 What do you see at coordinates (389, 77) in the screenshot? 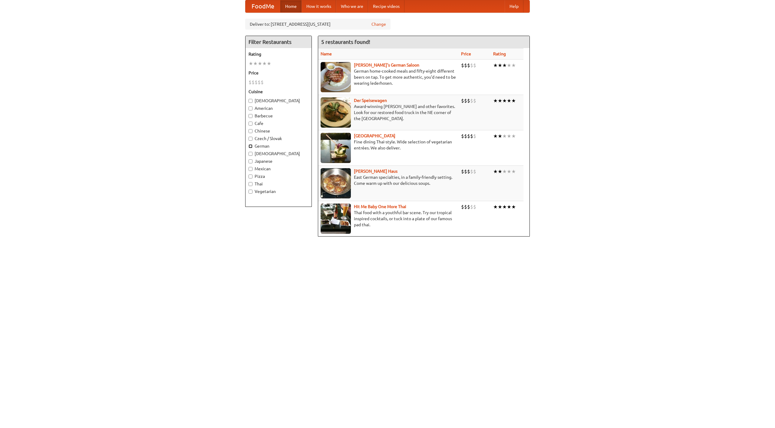
I see `p: German home-cooked meals and fifty-eight different beers on tap. To get more authentic, you'd nee...` at bounding box center [389, 77].